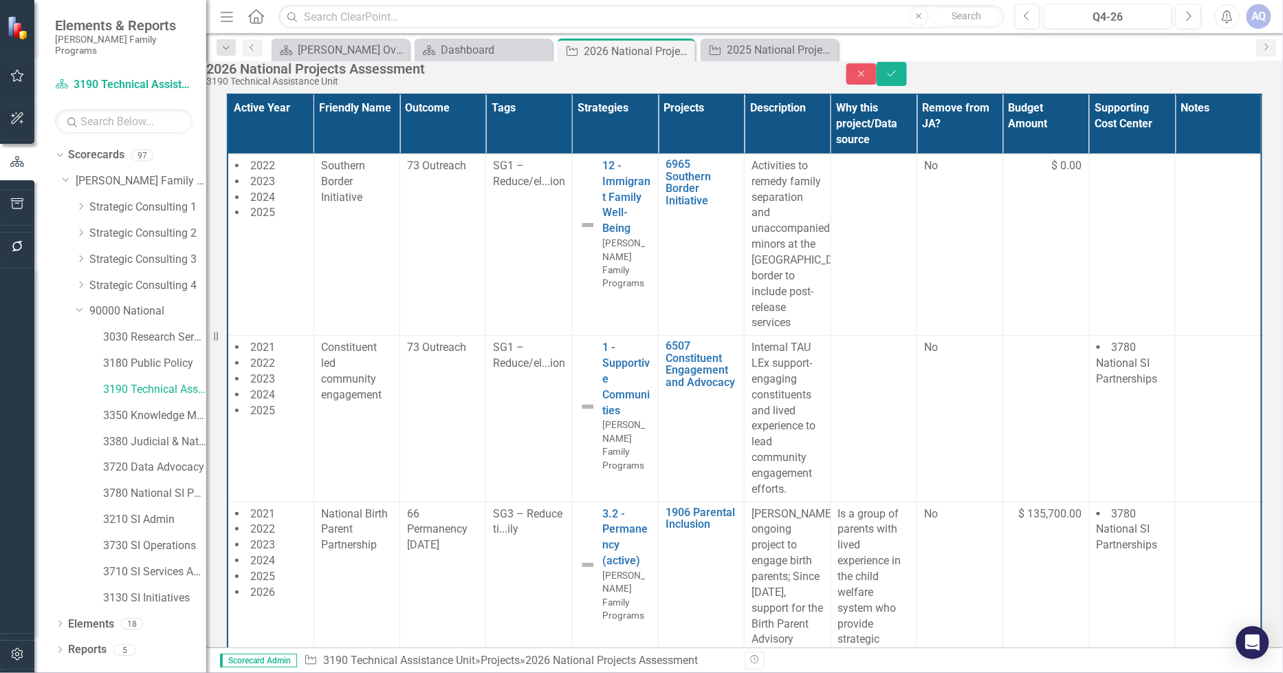 The width and height of the screenshot is (1283, 673). Describe the element at coordinates (155, 337) in the screenshot. I see `a: 3030 Research Services` at that location.